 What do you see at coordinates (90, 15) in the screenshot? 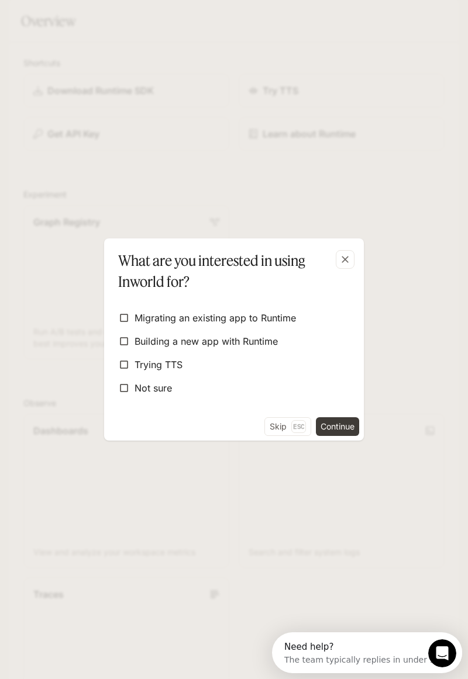
I see `div: Need help?` at bounding box center [90, 15].